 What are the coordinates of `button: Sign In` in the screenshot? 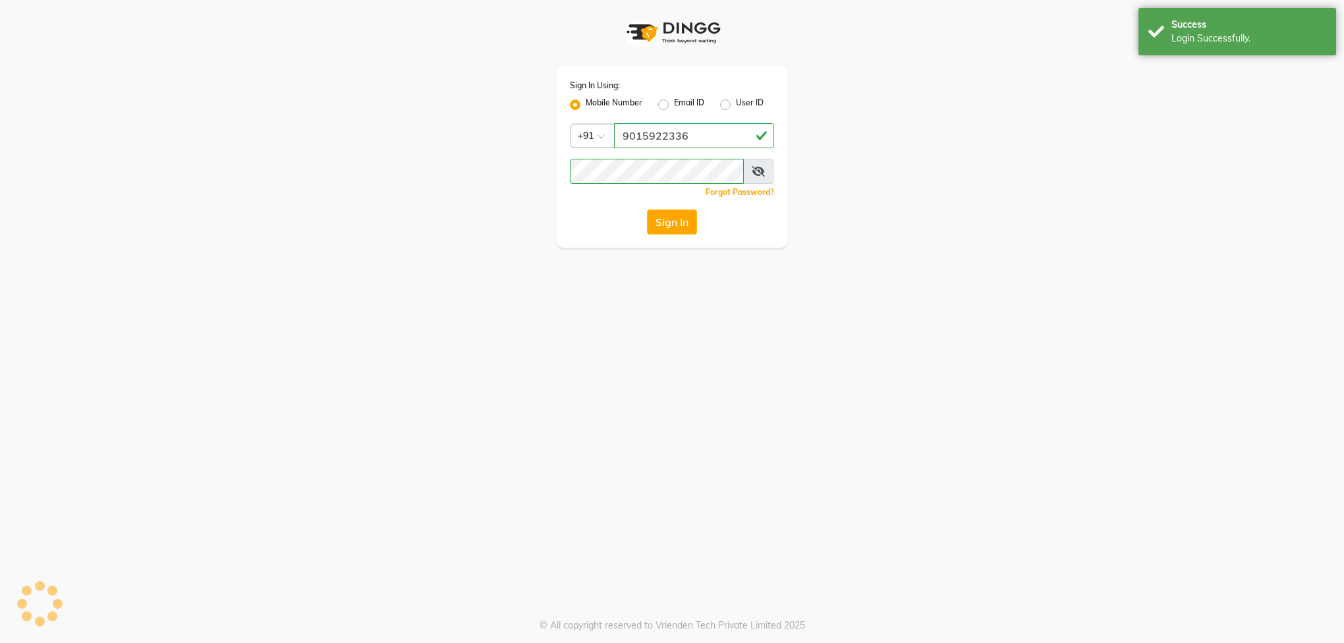 It's located at (672, 222).